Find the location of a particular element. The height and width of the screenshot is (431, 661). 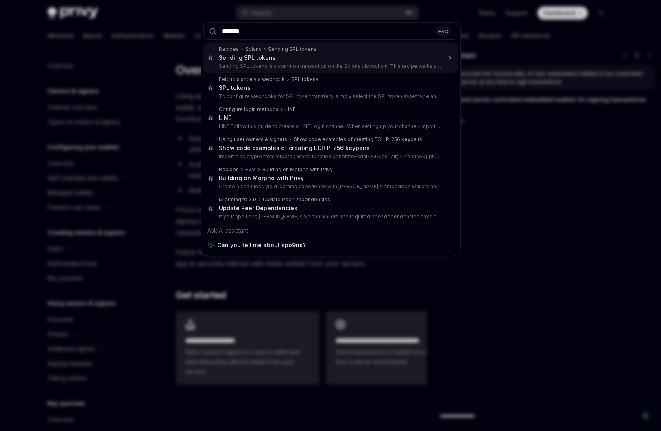

div: Fetch balance via webhook is located at coordinates (252, 79).